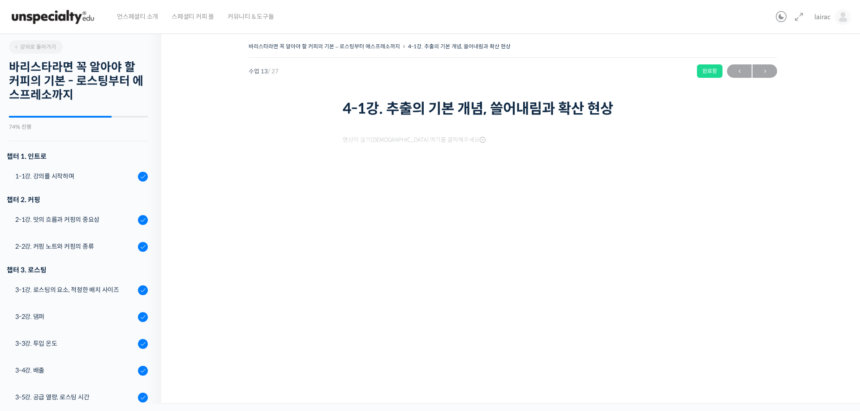 This screenshot has height=411, width=860. I want to click on h1: 4-1강. 추출의 기본 개념, 쓸어내림과 확산 현상, so click(513, 109).